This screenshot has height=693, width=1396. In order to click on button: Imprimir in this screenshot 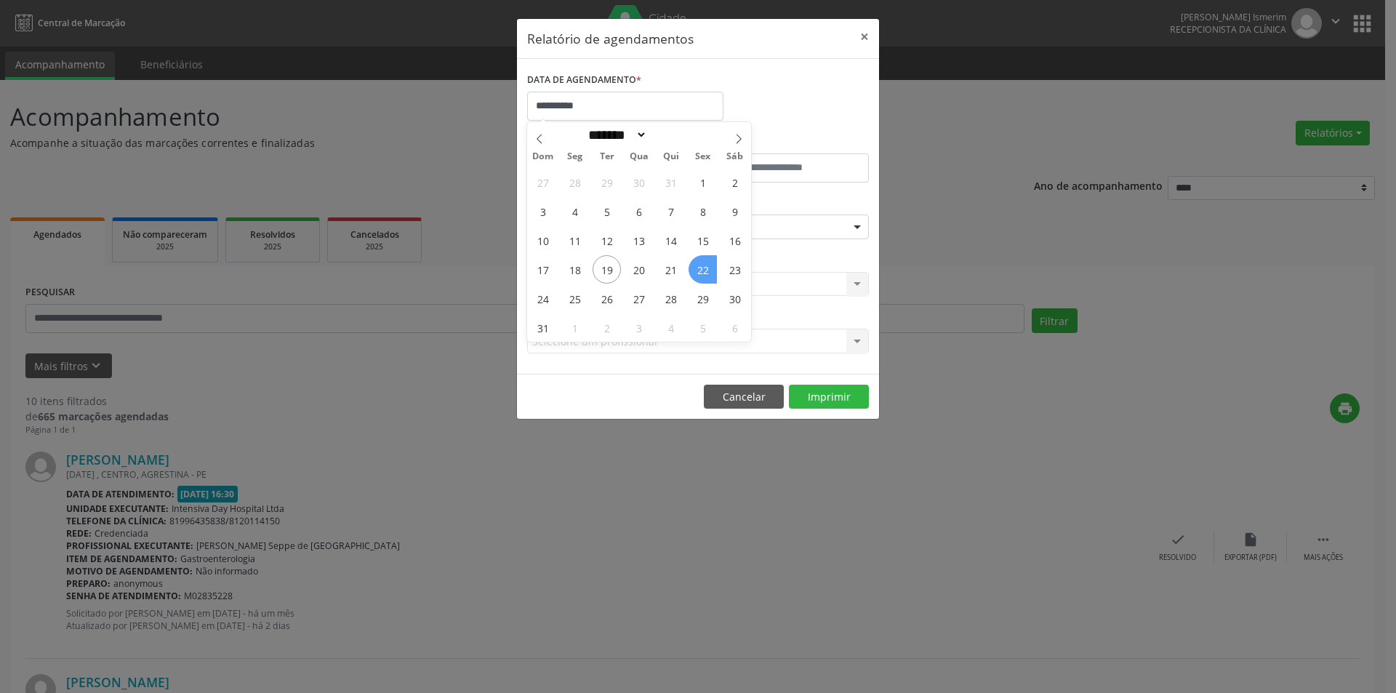, I will do `click(829, 397)`.